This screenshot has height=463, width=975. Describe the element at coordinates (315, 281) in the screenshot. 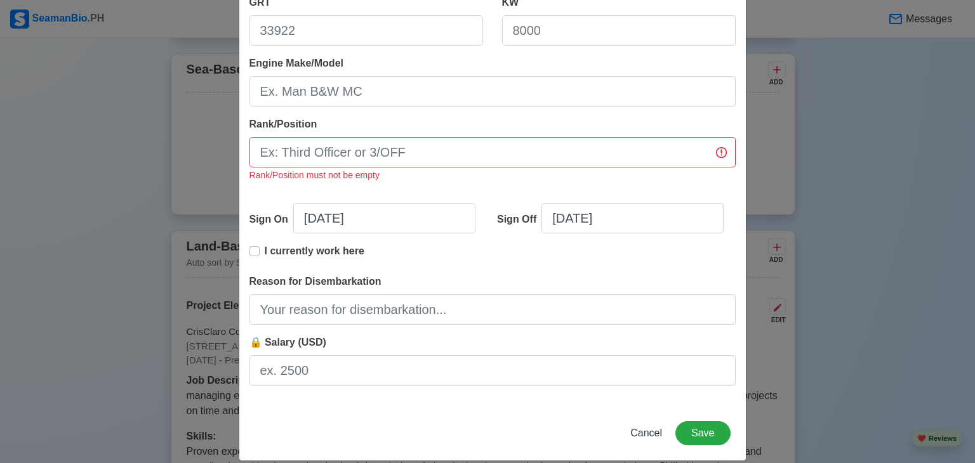

I see `span: Reason for Disembarkation` at that location.